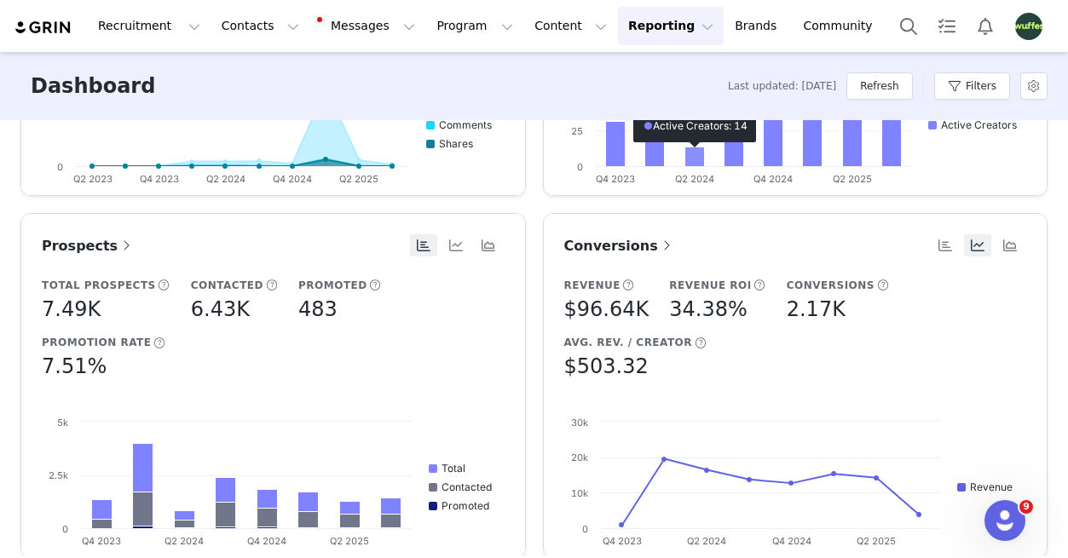 The image size is (1068, 558). What do you see at coordinates (978, 124) in the screenshot?
I see `text: Active Creators` at bounding box center [978, 124].